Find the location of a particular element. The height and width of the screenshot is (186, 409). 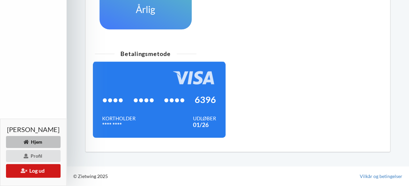

div: Udløber is located at coordinates (204, 118).